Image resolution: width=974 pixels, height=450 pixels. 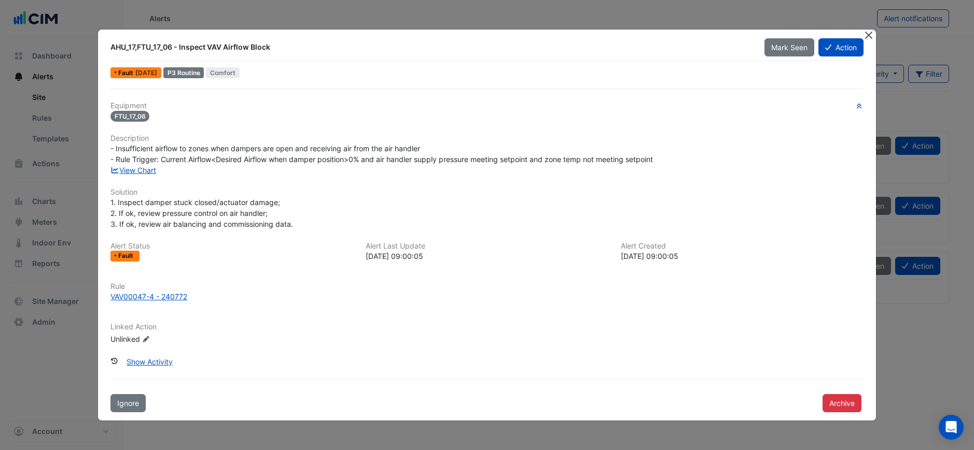 What do you see at coordinates (951, 428) in the screenshot?
I see `div: Open Intercom Messenger` at bounding box center [951, 428].